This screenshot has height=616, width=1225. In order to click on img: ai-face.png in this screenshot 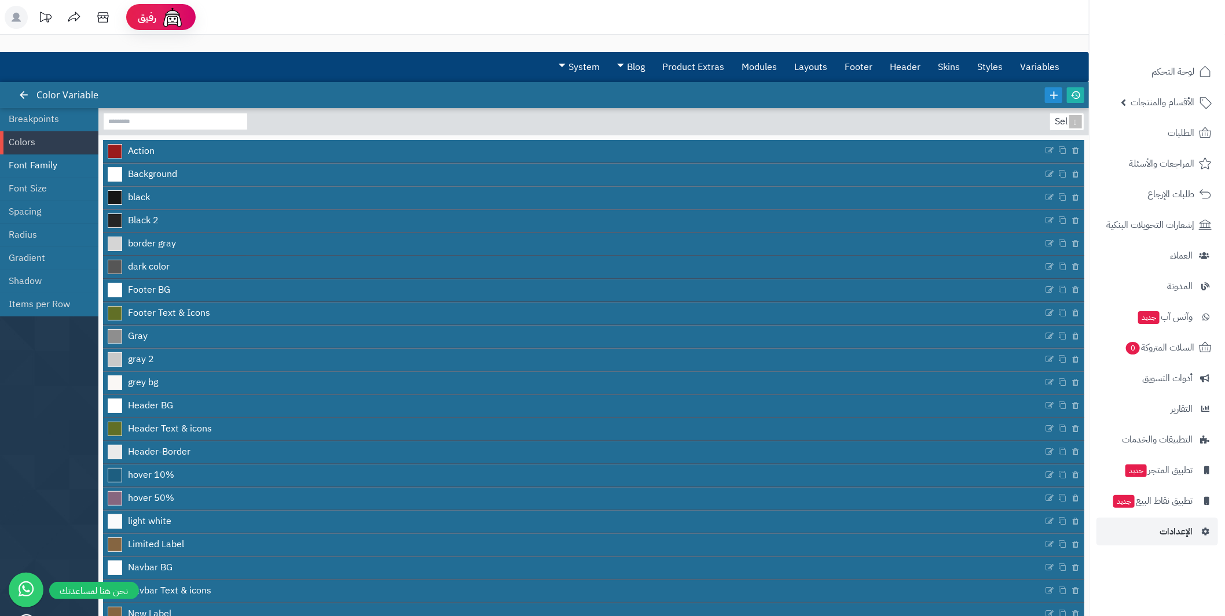, I will do `click(172, 17)`.